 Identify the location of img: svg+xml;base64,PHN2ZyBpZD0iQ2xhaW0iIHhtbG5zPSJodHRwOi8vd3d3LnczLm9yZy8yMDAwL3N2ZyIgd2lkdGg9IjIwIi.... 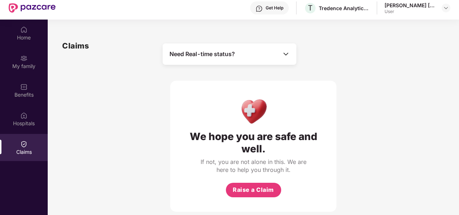
(24, 144).